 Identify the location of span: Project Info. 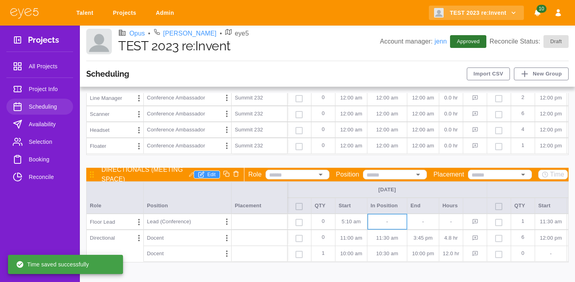
(48, 89).